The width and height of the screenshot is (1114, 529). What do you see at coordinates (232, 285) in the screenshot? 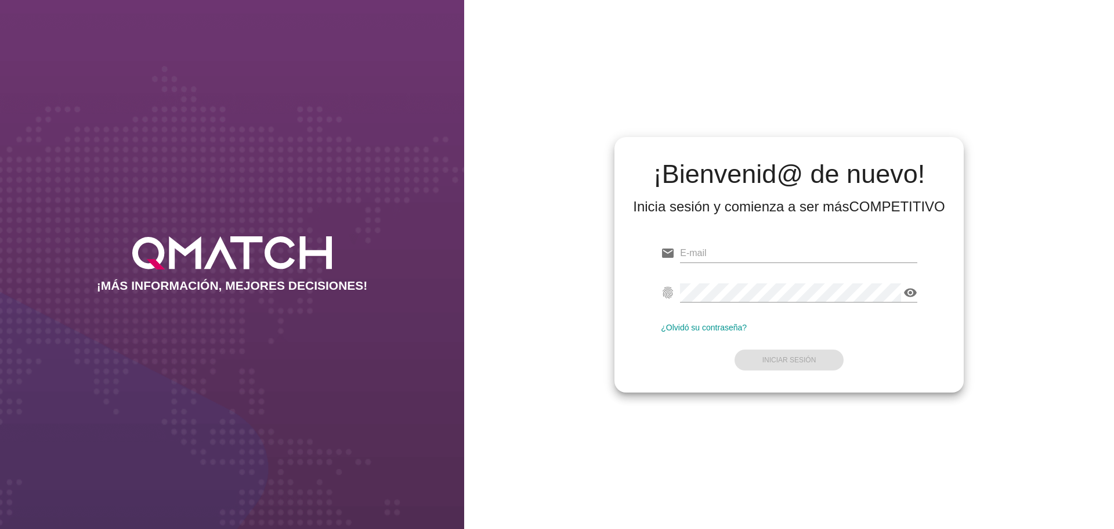
I see `h2: ¡MÁS INFORMACIÓN, MEJORES DECISIONES!` at bounding box center [232, 285].